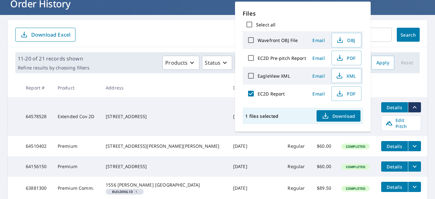  What do you see at coordinates (45, 35) in the screenshot?
I see `button: Download Excel` at bounding box center [45, 35].